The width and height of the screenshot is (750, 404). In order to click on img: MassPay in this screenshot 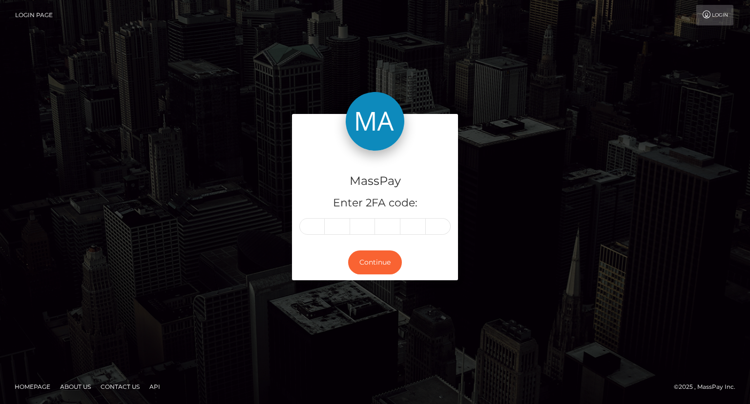, I will do `click(375, 121)`.